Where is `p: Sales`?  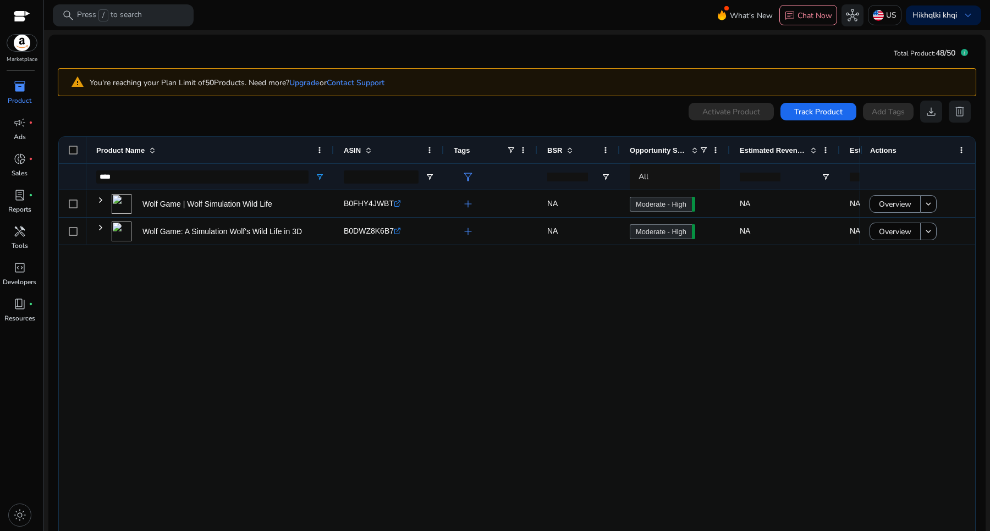 p: Sales is located at coordinates (19, 173).